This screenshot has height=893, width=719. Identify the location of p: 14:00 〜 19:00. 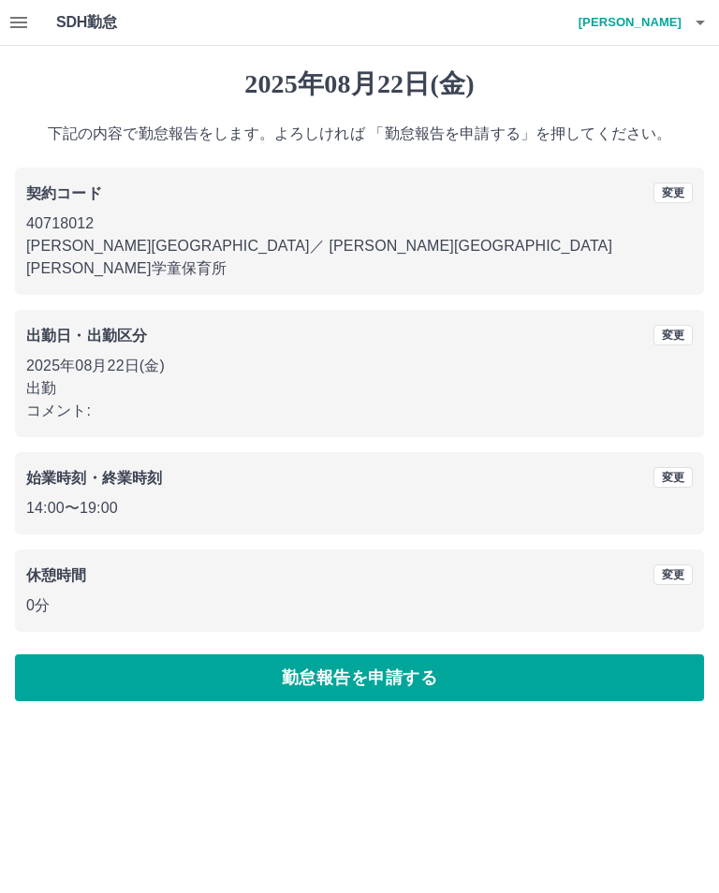
(359, 508).